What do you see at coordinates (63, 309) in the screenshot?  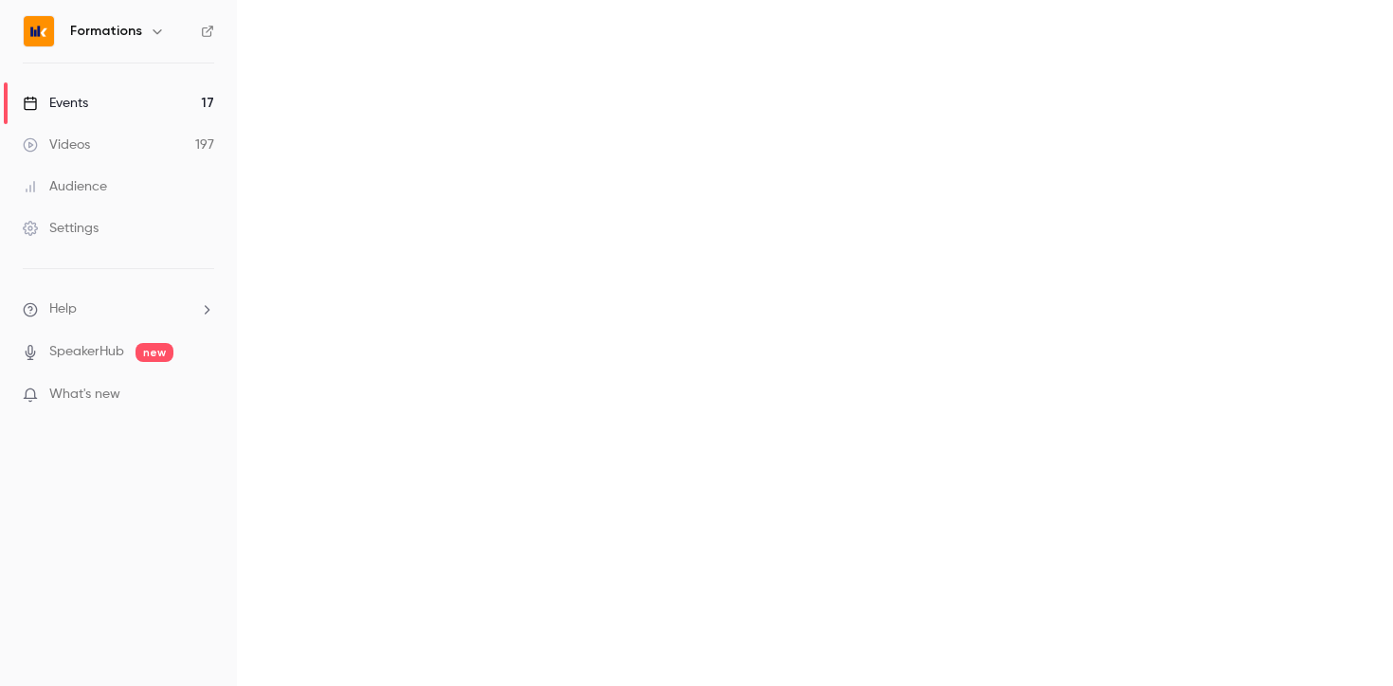 I see `span: Help` at bounding box center [63, 309].